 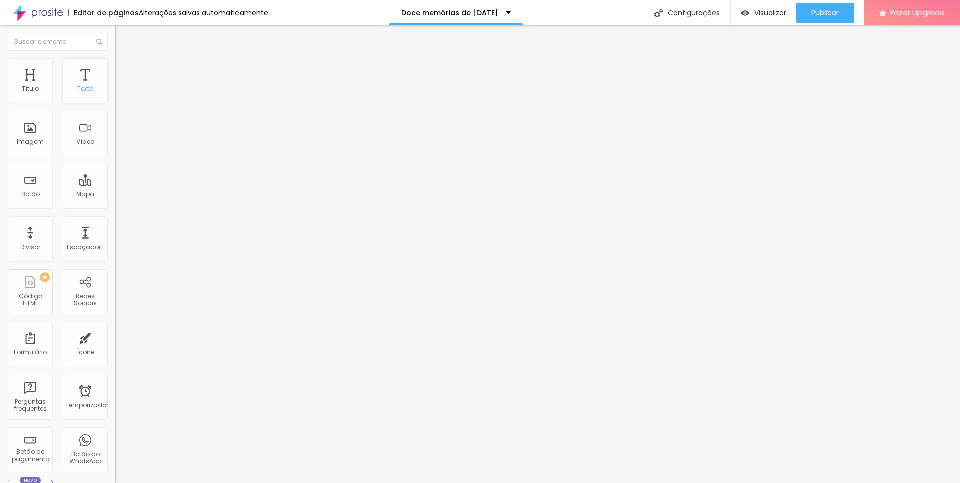 I want to click on span: Publicar, so click(x=825, y=13).